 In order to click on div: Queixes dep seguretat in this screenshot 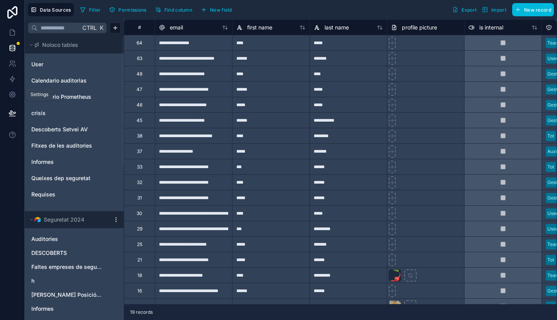, I will do `click(74, 178)`.